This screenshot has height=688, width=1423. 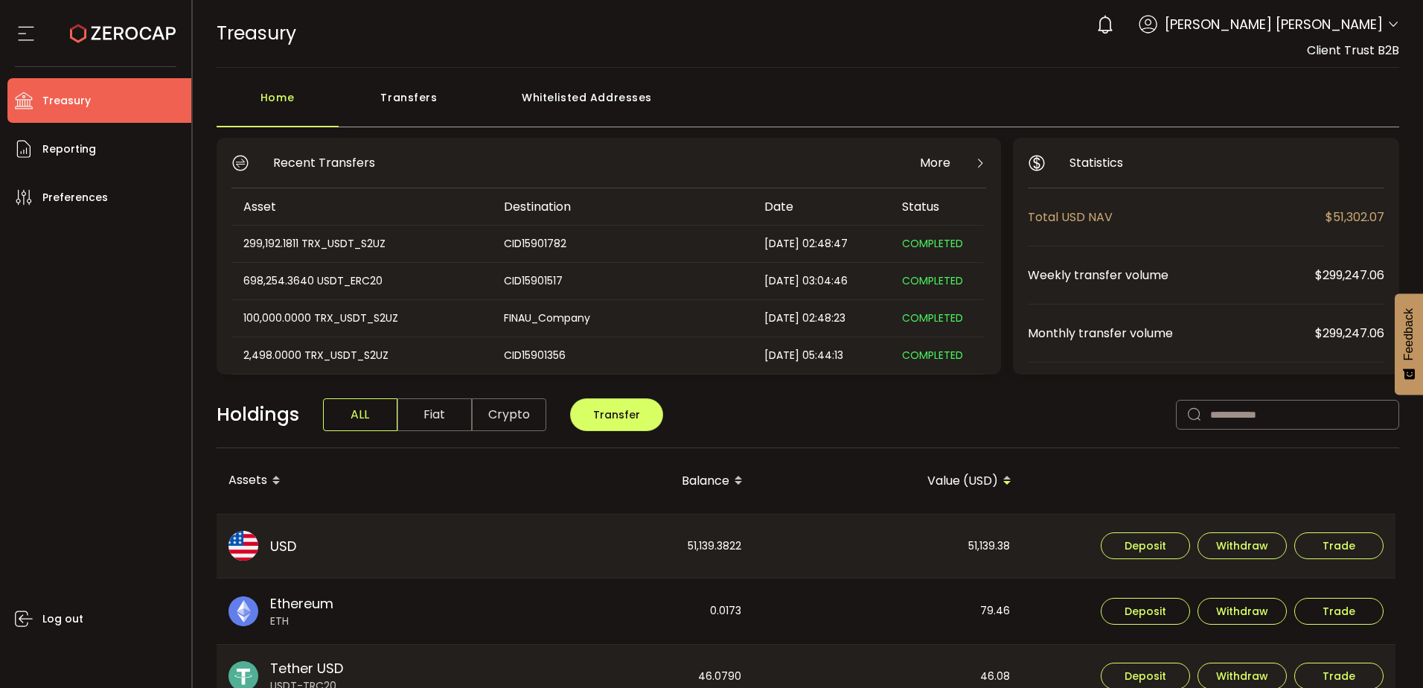 What do you see at coordinates (360, 415) in the screenshot?
I see `span: ALL` at bounding box center [360, 415].